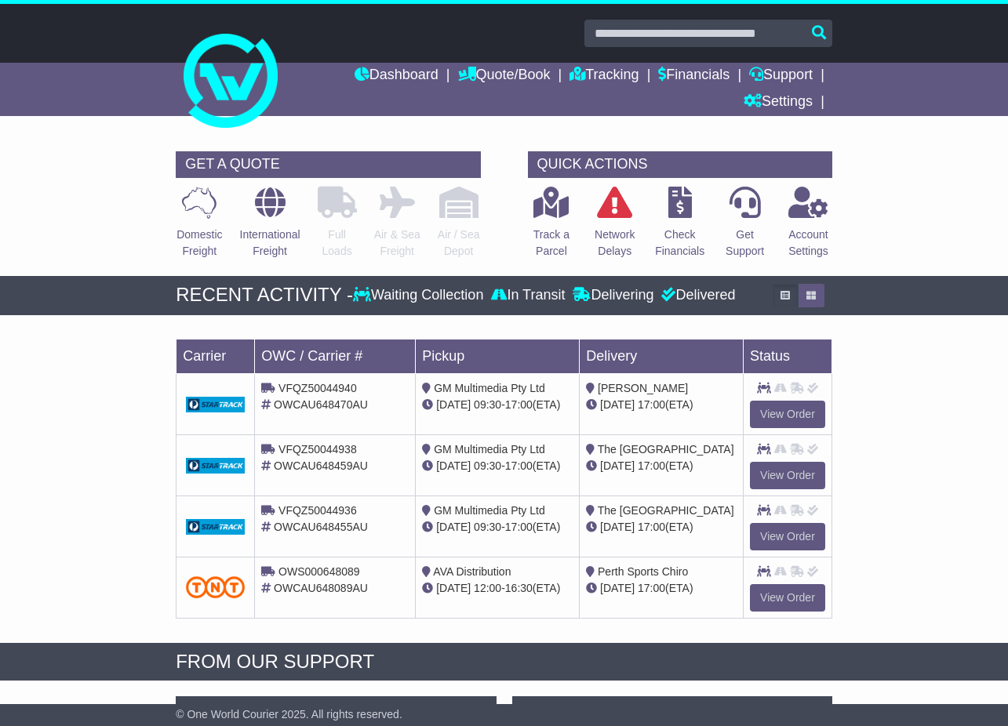 This screenshot has height=726, width=1008. What do you see at coordinates (778, 103) in the screenshot?
I see `a: Settings` at bounding box center [778, 103].